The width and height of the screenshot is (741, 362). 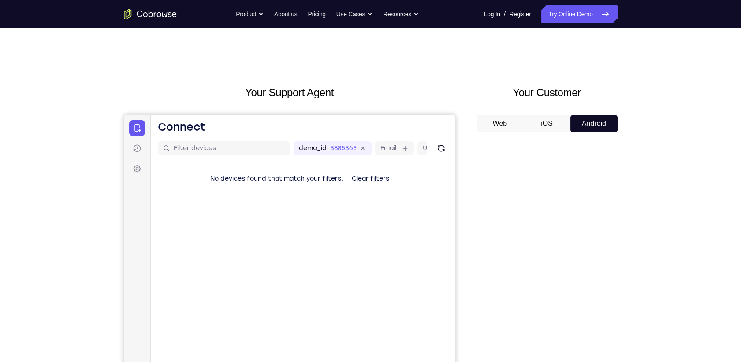 I want to click on button: iOS, so click(x=547, y=124).